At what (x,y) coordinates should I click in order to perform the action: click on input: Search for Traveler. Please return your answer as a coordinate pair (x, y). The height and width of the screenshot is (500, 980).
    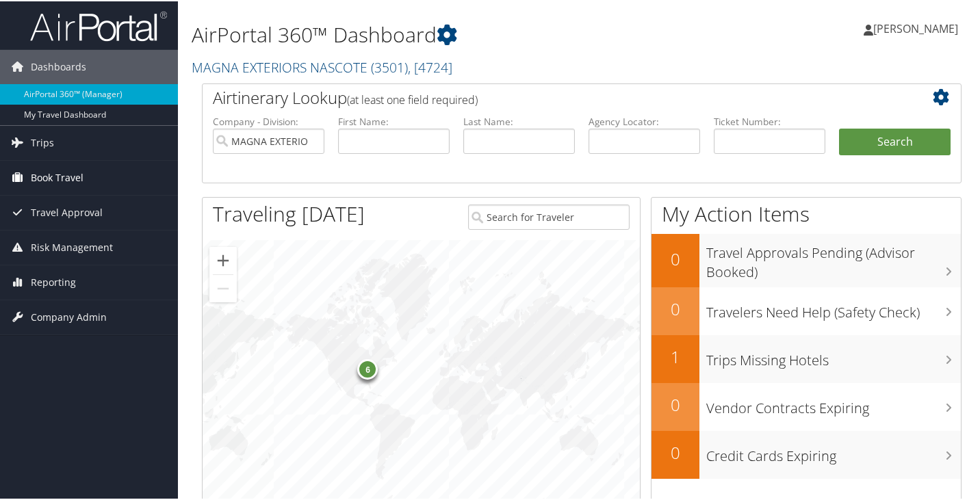
    Looking at the image, I should click on (549, 215).